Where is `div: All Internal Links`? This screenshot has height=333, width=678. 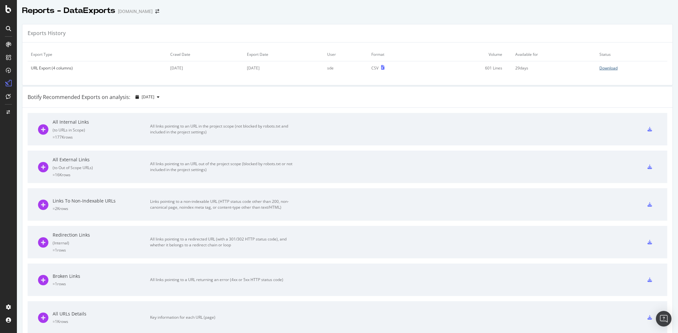
div: All Internal Links is located at coordinates (101, 122).